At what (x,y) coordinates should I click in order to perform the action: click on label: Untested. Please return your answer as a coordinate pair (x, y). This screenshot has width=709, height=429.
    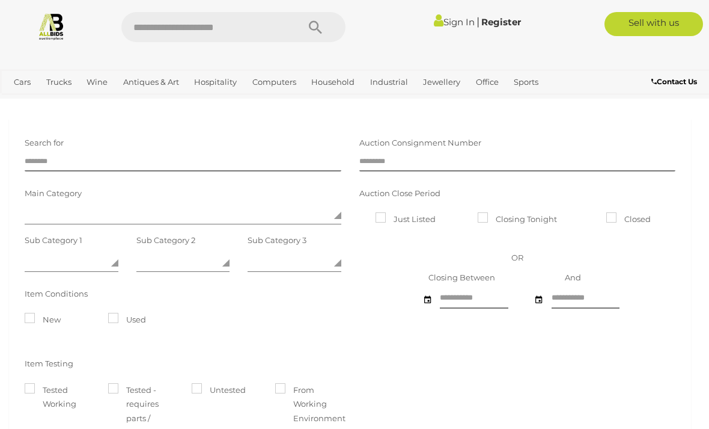
    Looking at the image, I should click on (219, 390).